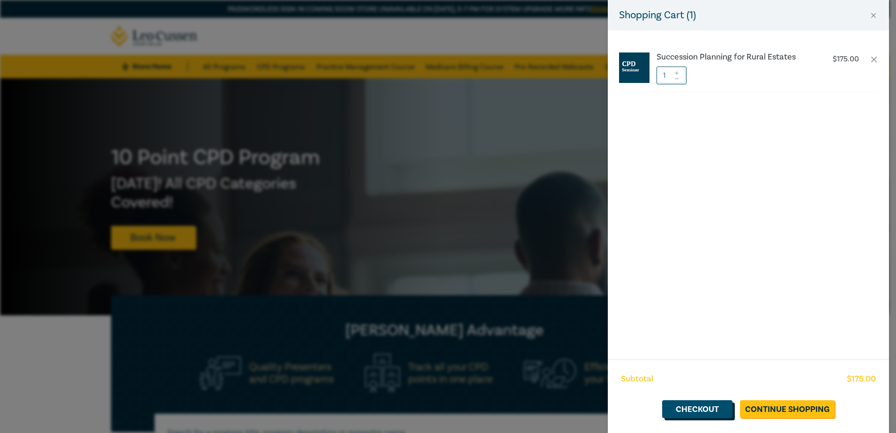 The width and height of the screenshot is (896, 433). I want to click on p: $ 175.00, so click(846, 59).